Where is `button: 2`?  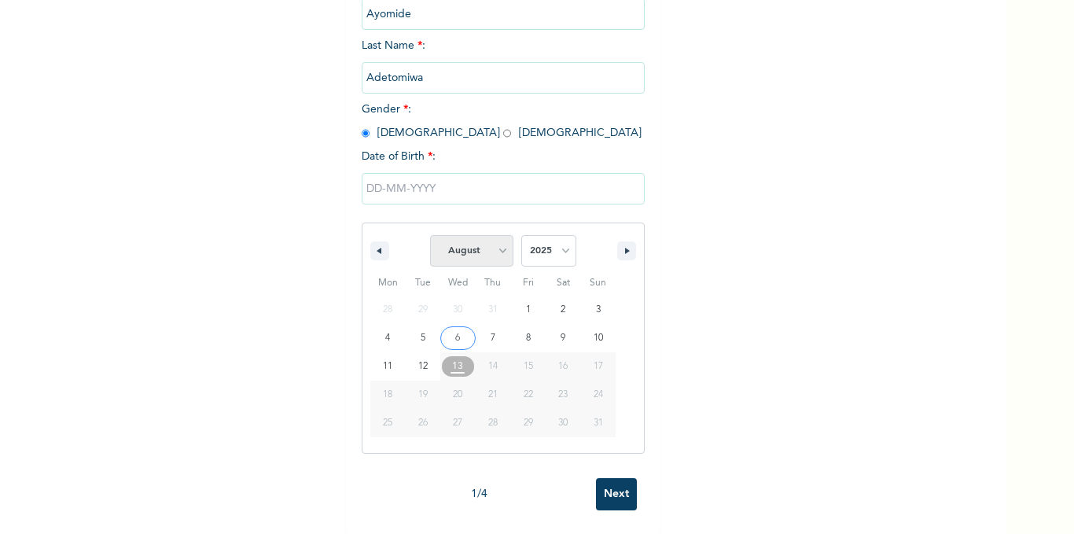
button: 2 is located at coordinates (563, 310).